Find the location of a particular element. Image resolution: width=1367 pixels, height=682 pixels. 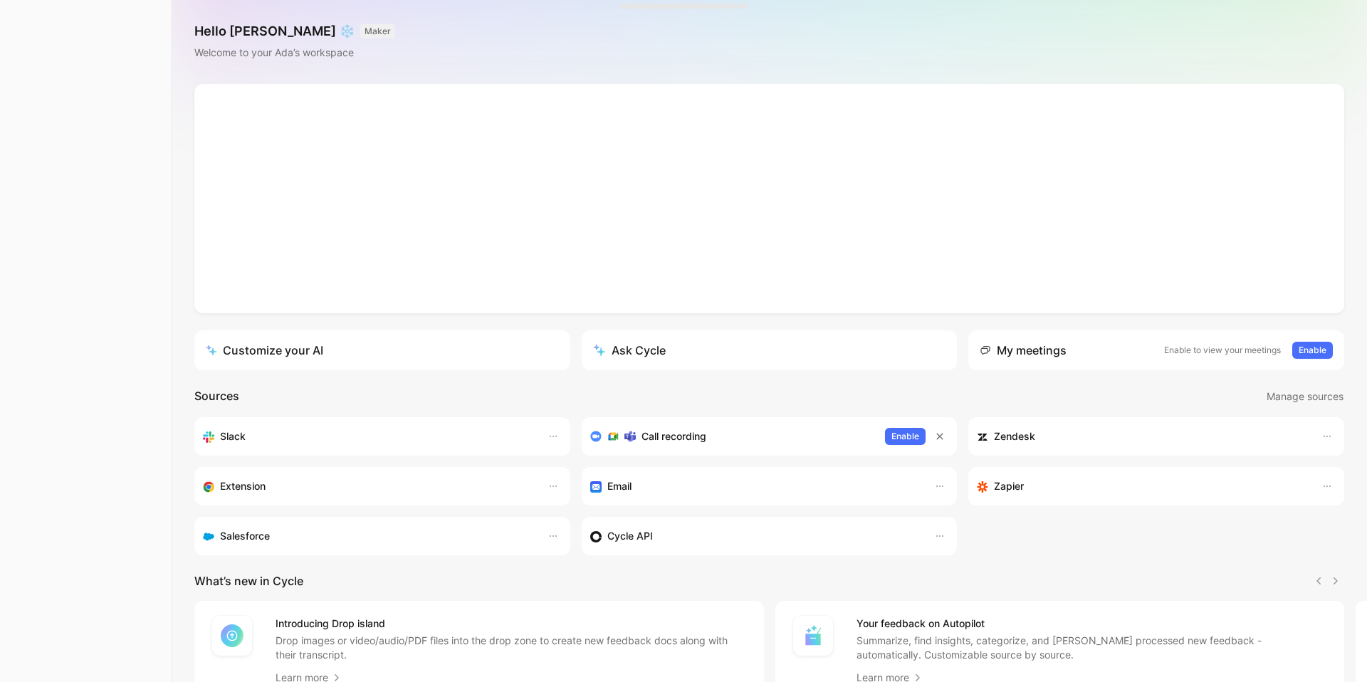

h3: Slack is located at coordinates (233, 436).